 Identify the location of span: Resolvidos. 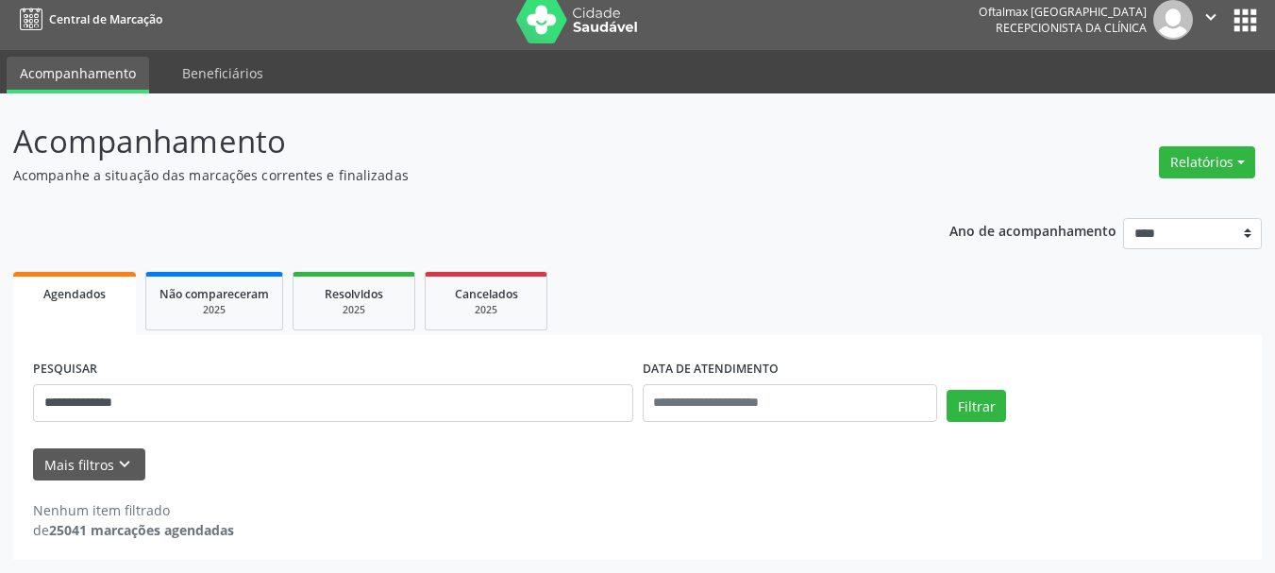
(354, 293).